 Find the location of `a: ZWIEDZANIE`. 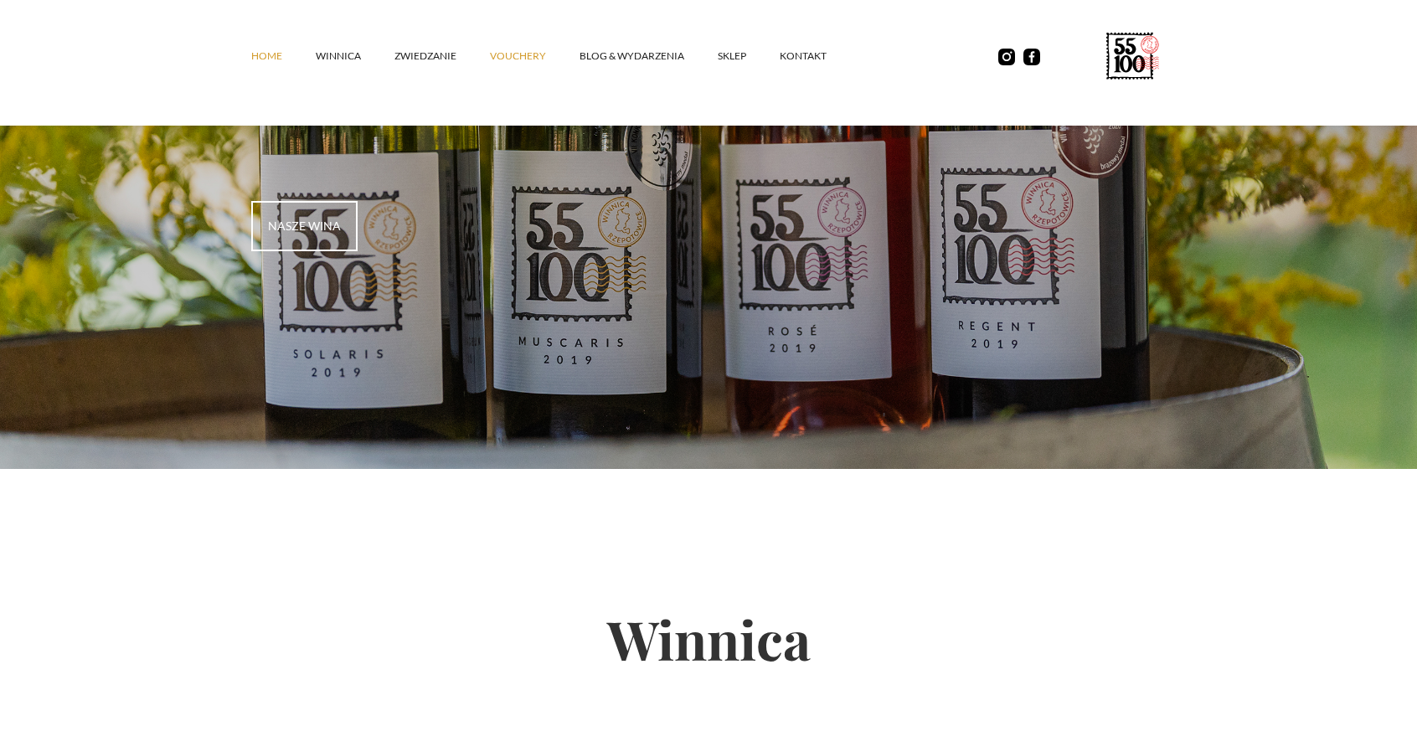

a: ZWIEDZANIE is located at coordinates (442, 56).